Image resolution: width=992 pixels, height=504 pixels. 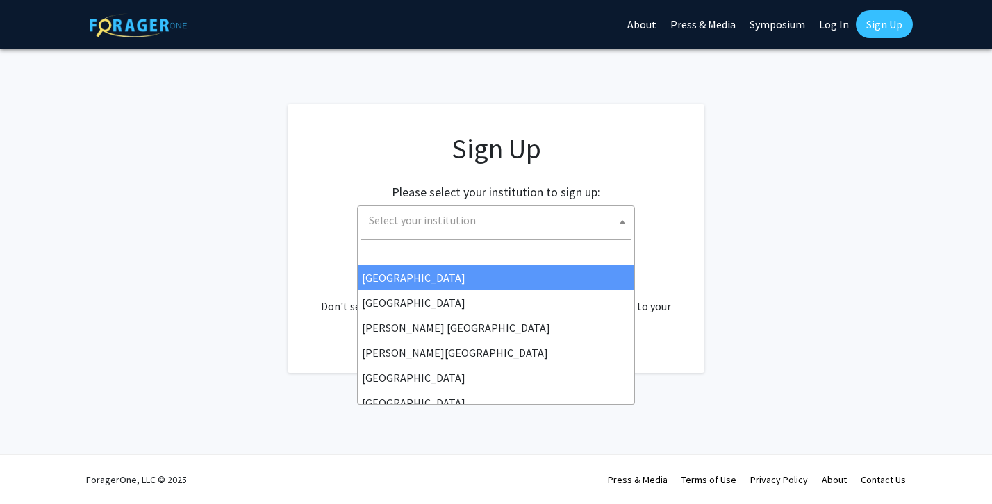 I want to click on img: ForagerOne Logo, so click(x=138, y=25).